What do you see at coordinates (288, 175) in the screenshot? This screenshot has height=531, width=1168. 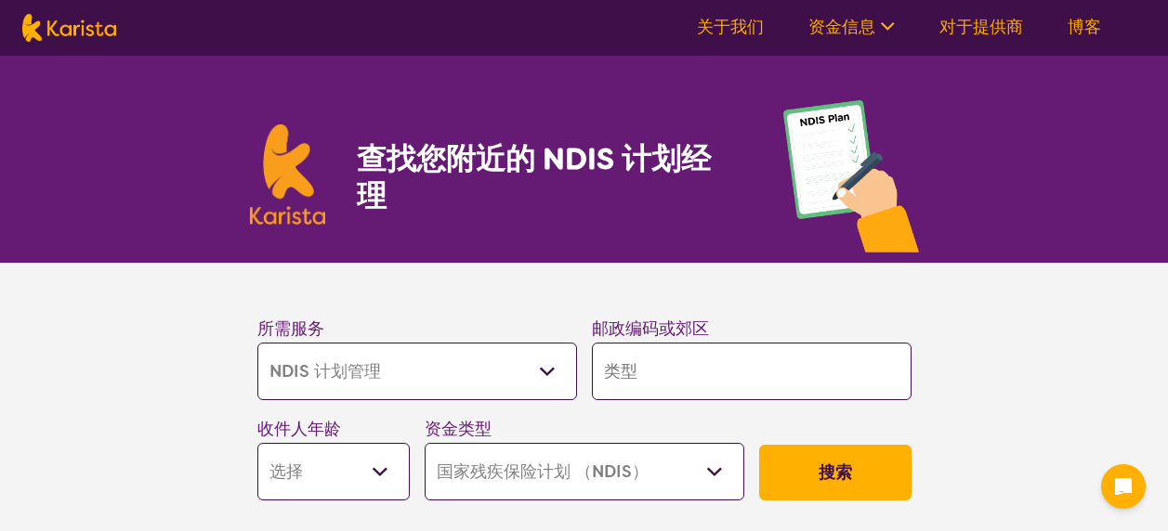 I see `img: Karista logo` at bounding box center [288, 175].